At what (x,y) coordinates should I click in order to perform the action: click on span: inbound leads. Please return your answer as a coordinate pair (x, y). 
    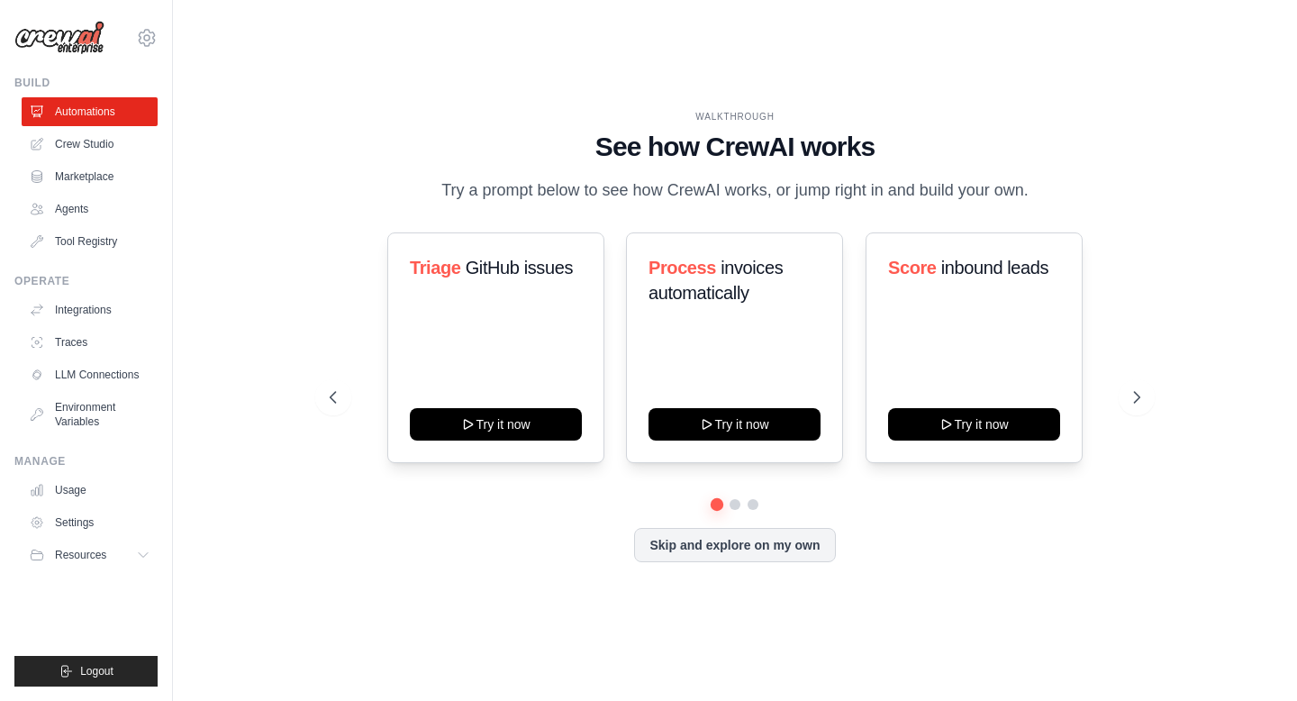
    Looking at the image, I should click on (993, 267).